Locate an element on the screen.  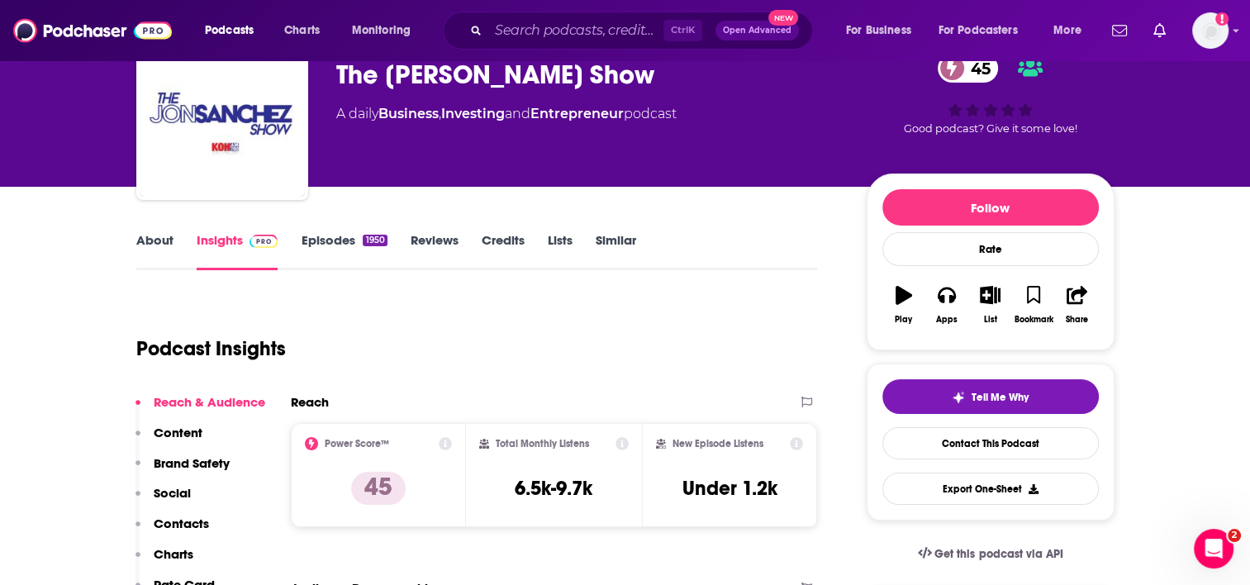
div: Share is located at coordinates (1076, 320).